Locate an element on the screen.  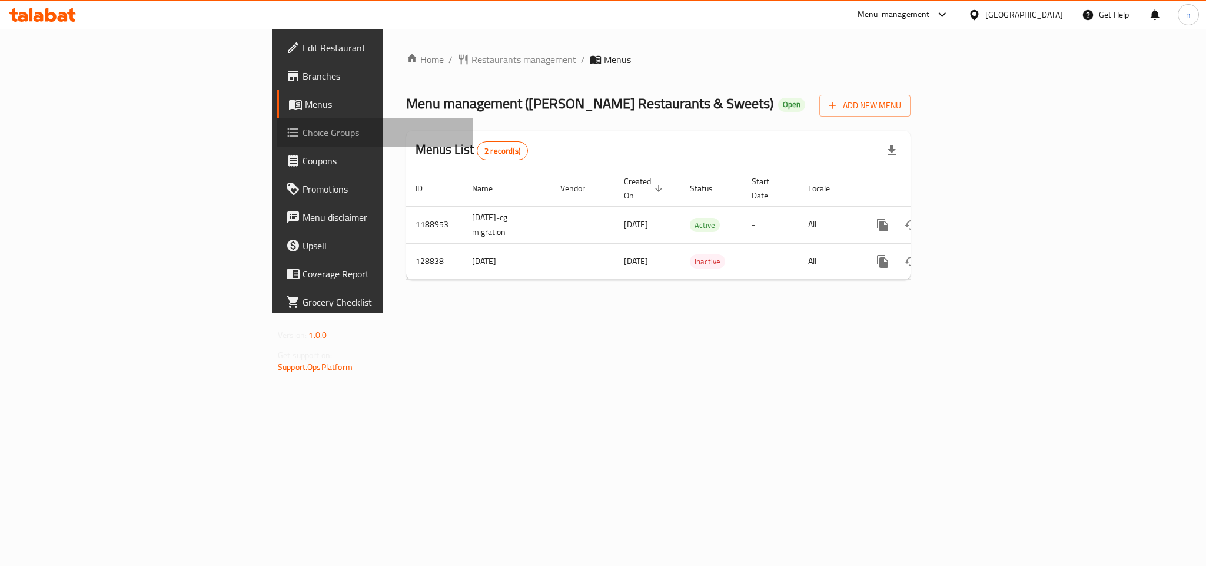
a: Restaurants management is located at coordinates (517, 59).